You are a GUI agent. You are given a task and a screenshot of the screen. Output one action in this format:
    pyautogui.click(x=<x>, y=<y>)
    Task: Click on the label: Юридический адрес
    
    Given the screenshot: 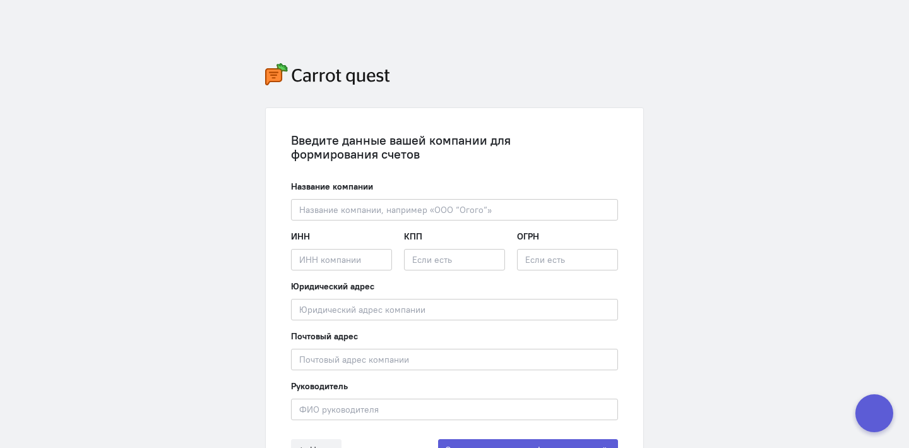 What is the action you would take?
    pyautogui.click(x=333, y=286)
    